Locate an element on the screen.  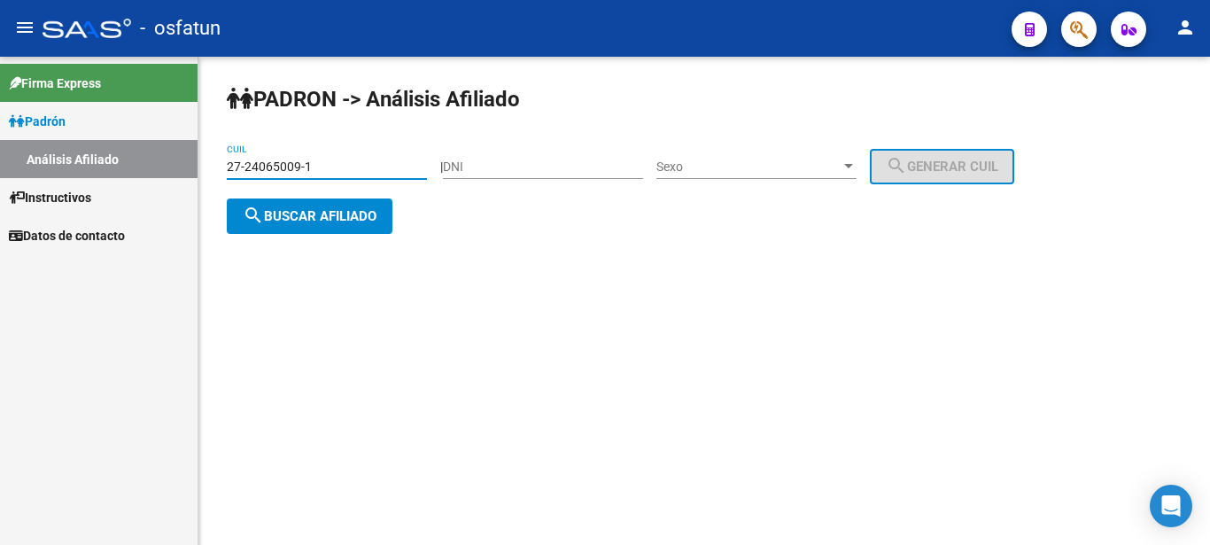
span: Datos de contacto is located at coordinates (66, 236).